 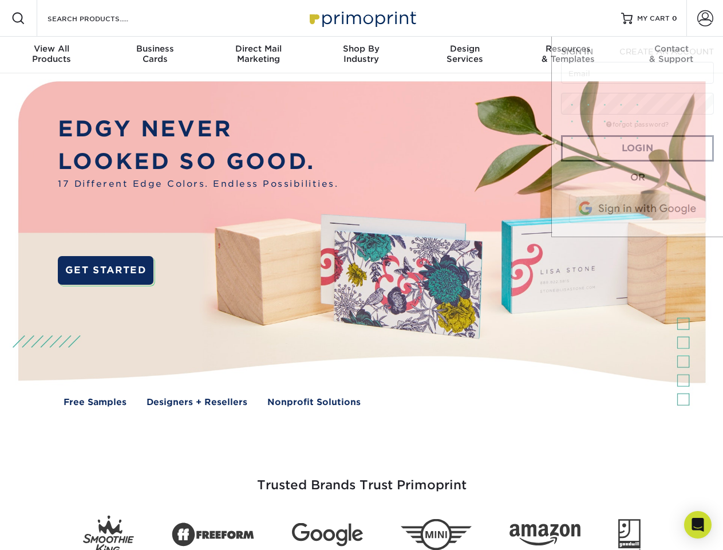 What do you see at coordinates (361, 49) in the screenshot?
I see `span: Shop By` at bounding box center [361, 49].